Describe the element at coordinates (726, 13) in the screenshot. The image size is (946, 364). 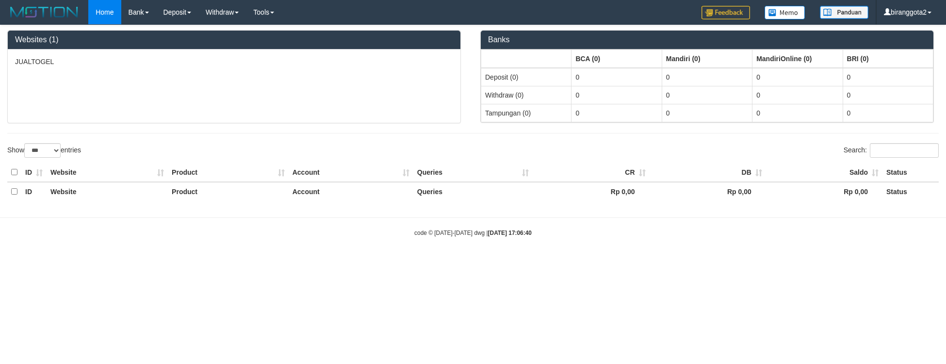
I see `img: Feedback.jpg` at that location.